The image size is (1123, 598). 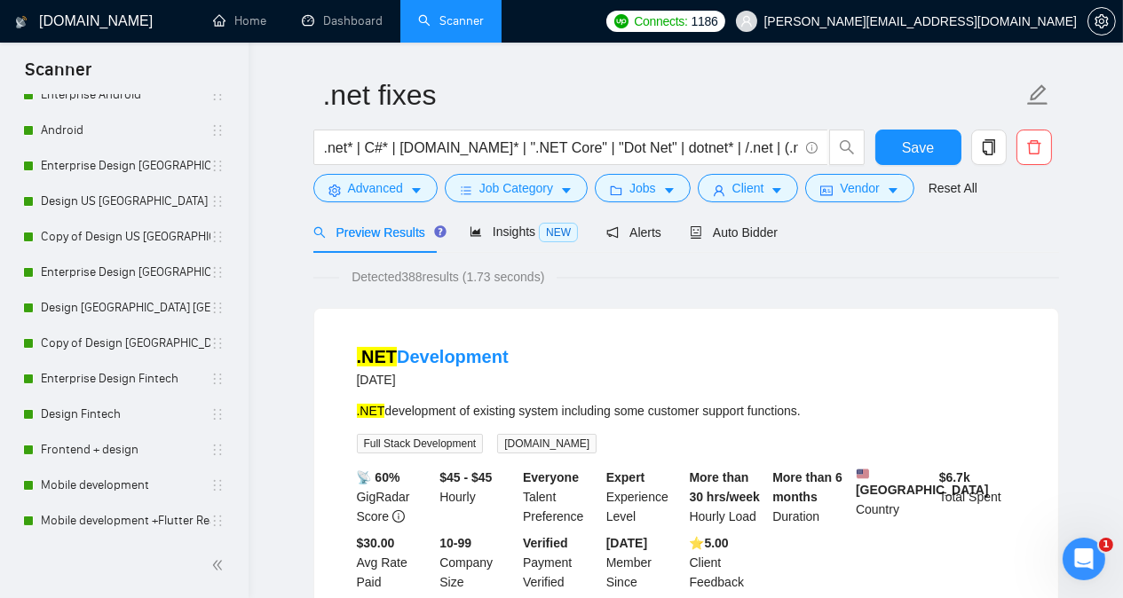 What do you see at coordinates (516, 188) in the screenshot?
I see `span: Job Category` at bounding box center [516, 188].